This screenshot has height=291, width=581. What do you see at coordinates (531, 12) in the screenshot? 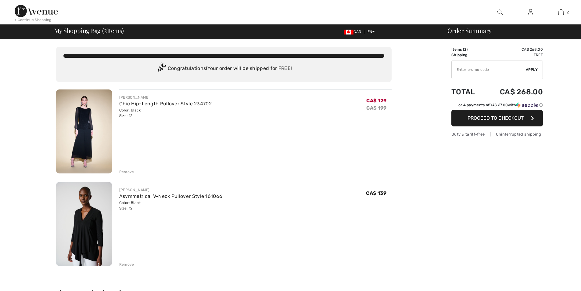
I see `a: Sign In` at bounding box center [531, 12].